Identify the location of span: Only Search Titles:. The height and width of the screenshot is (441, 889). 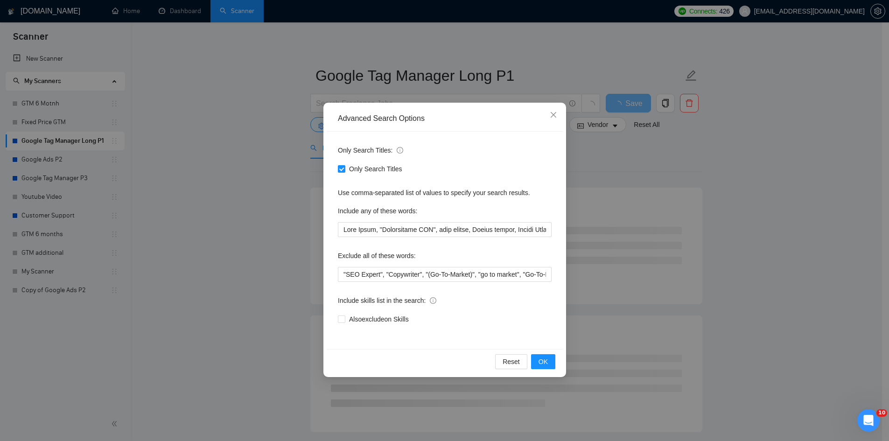
(371, 150).